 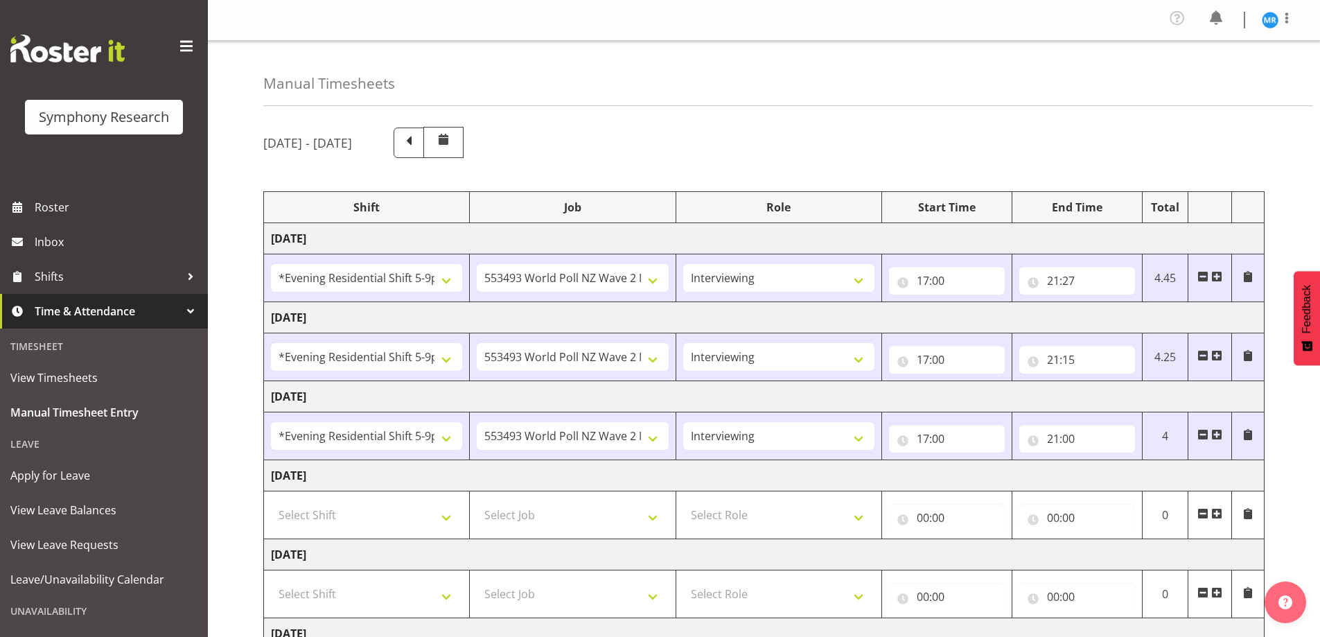 What do you see at coordinates (947, 207) in the screenshot?
I see `div: Start Time` at bounding box center [947, 207].